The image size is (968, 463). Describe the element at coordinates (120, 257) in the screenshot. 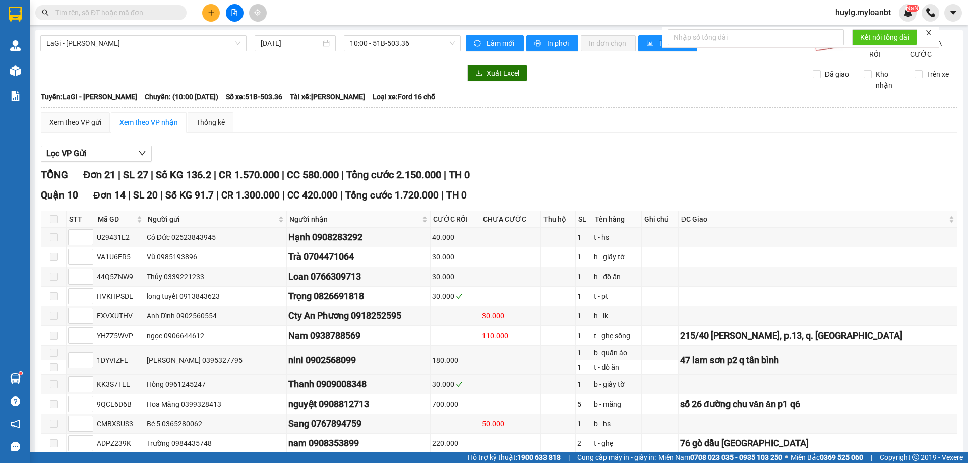

I see `div: VA1U6ER5` at that location.